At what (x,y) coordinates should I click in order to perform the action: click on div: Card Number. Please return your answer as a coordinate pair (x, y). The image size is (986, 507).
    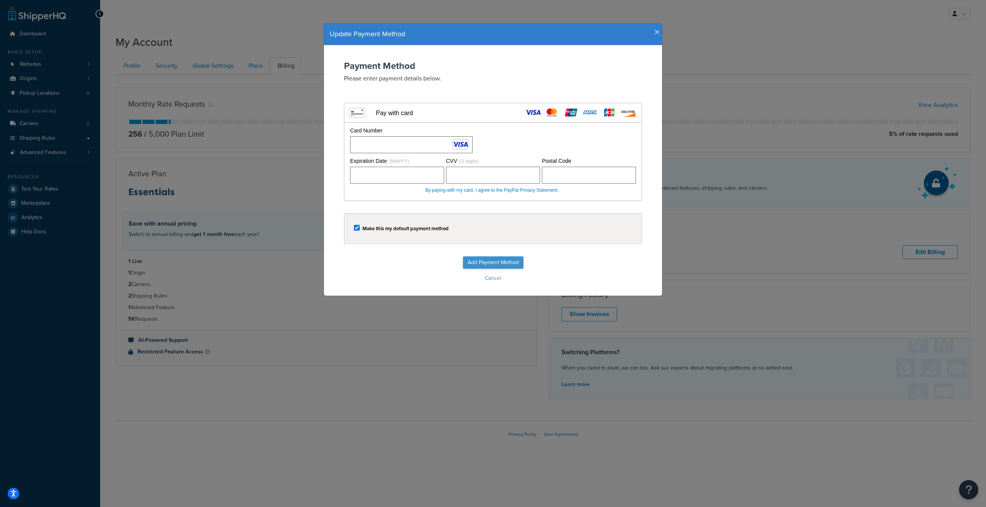
    Looking at the image, I should click on (412, 131).